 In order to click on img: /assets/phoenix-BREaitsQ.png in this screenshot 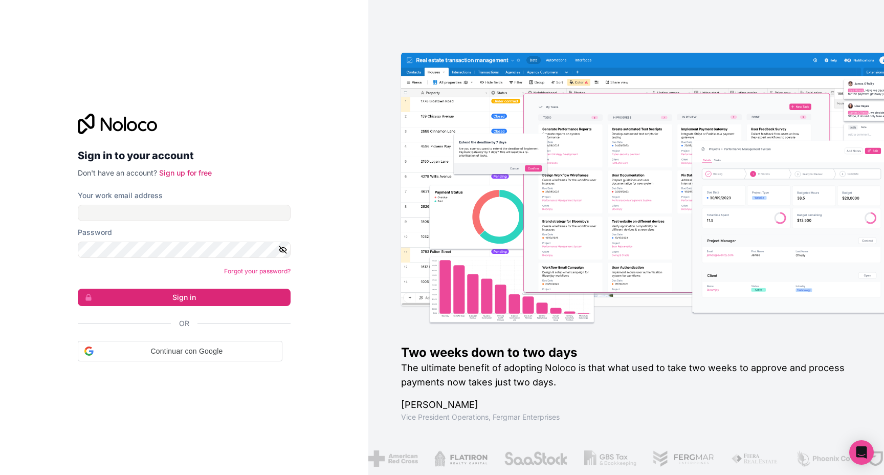, I will do `click(822, 458)`.